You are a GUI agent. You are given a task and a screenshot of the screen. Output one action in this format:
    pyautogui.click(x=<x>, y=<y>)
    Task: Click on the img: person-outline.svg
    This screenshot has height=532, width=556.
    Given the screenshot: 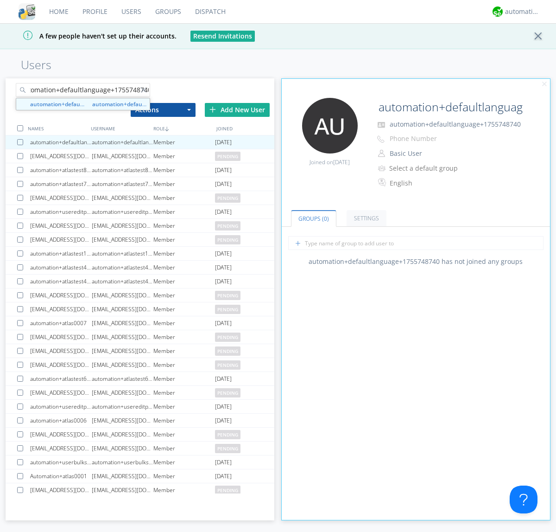 What is the action you would take?
    pyautogui.click(x=382, y=153)
    